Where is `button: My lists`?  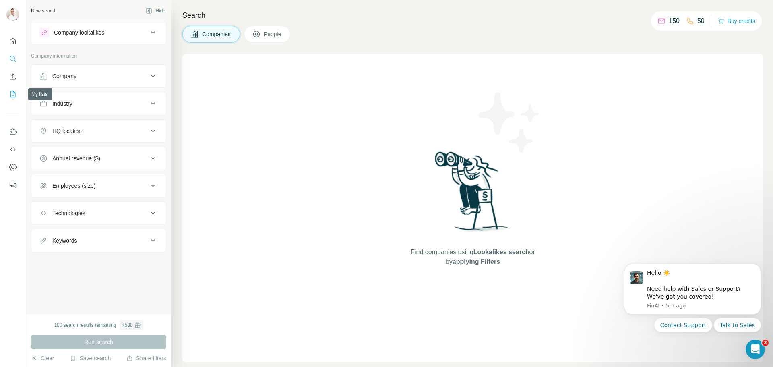
button: My lists is located at coordinates (13, 94).